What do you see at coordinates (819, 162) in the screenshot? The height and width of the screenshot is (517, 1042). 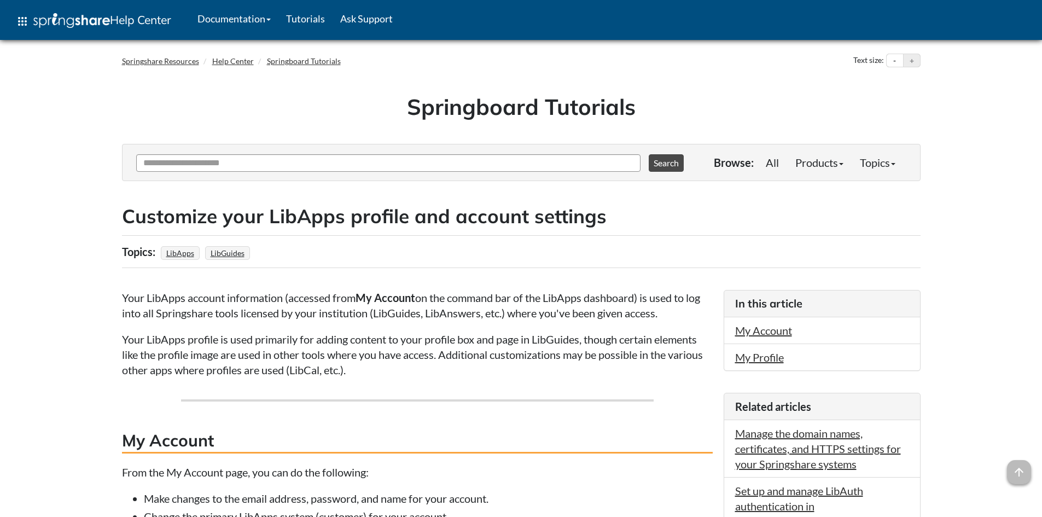 I see `a: Products` at bounding box center [819, 162].